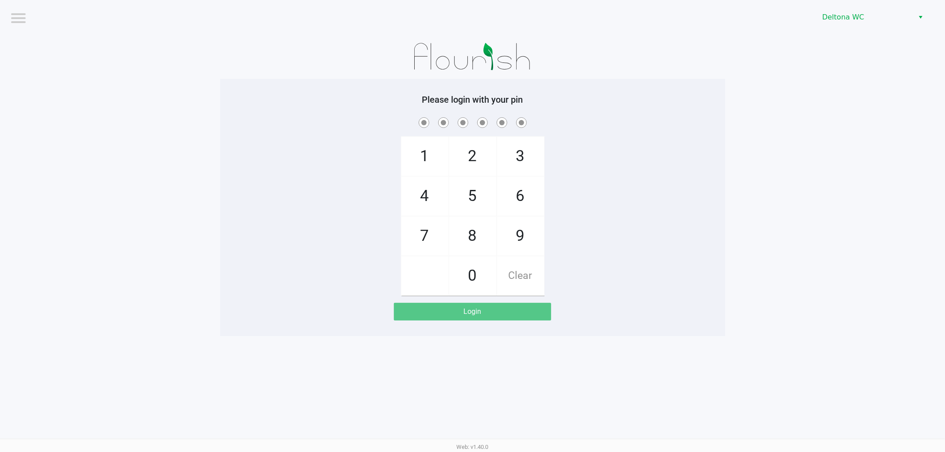  I want to click on button: Select, so click(920, 17).